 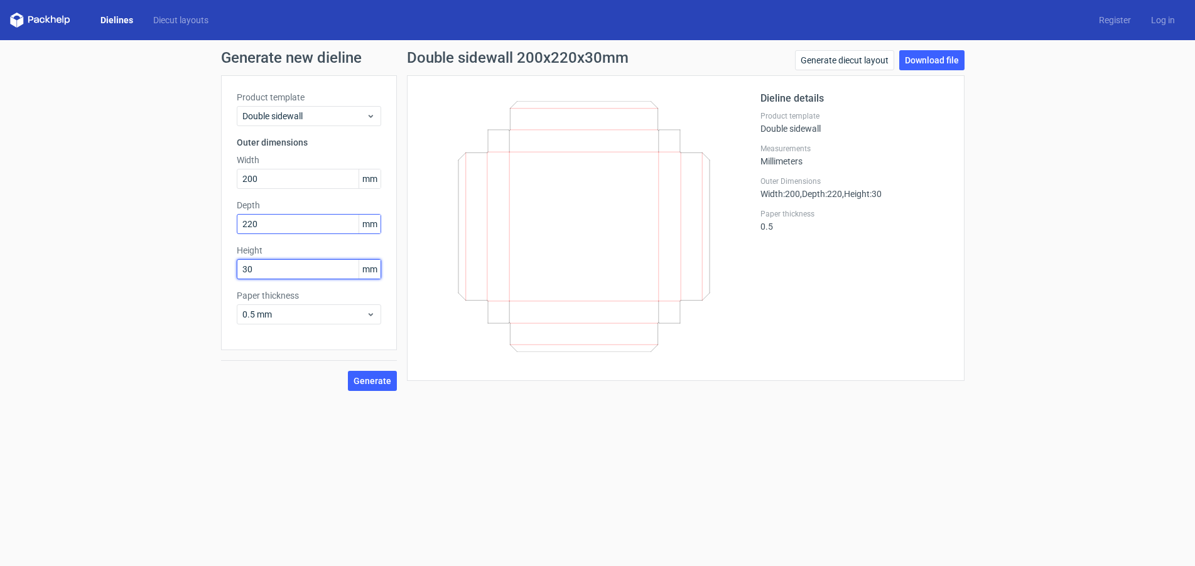 I want to click on a: Diecut layouts, so click(x=181, y=20).